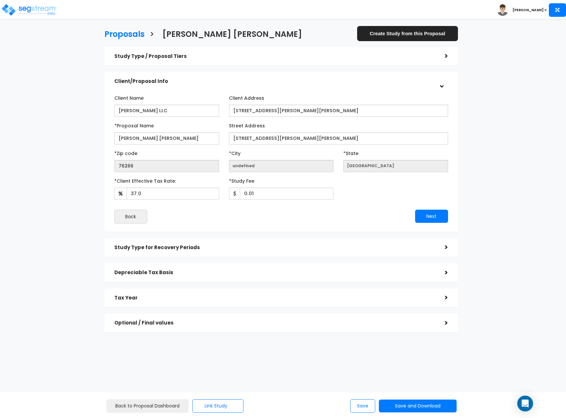  Describe the element at coordinates (145, 180) in the screenshot. I see `label: *Client Effective Tax Rate:` at that location.